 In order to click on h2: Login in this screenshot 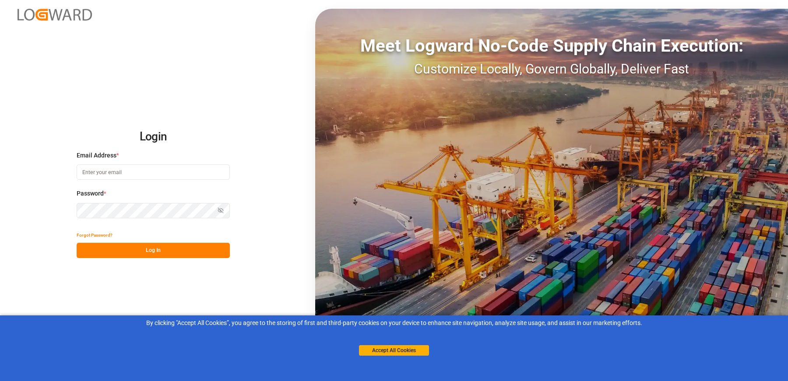, I will do `click(153, 137)`.